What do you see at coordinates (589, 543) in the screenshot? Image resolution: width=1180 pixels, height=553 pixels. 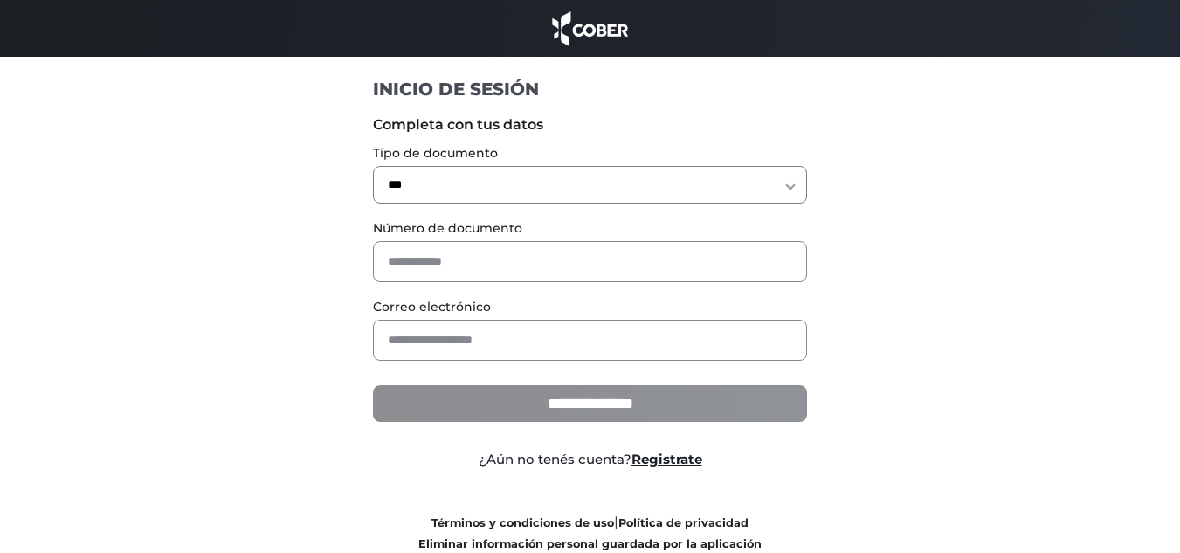 I see `a: Eliminar información personal guardada por la aplicación` at bounding box center [589, 543].